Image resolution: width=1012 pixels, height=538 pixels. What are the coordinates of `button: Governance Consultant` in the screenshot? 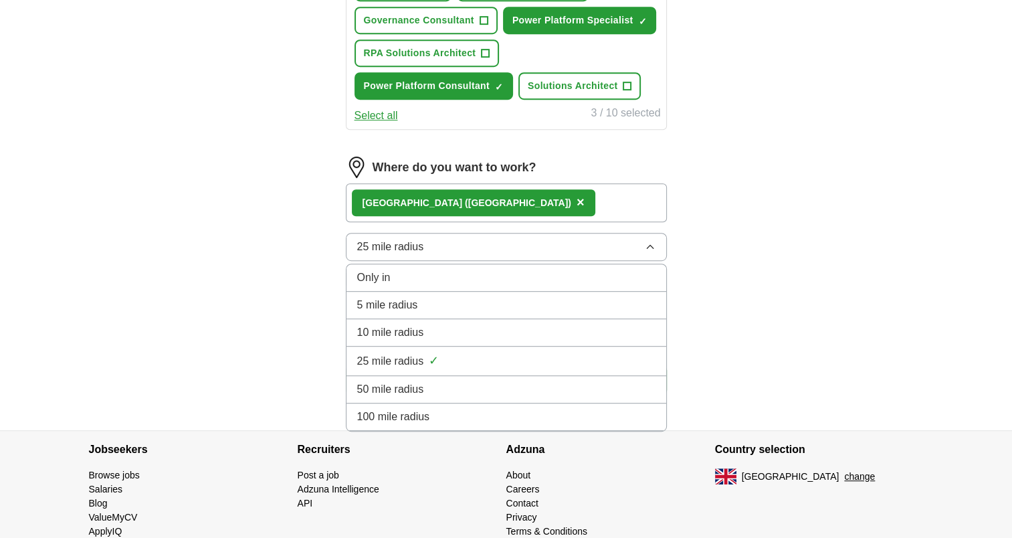 It's located at (426, 20).